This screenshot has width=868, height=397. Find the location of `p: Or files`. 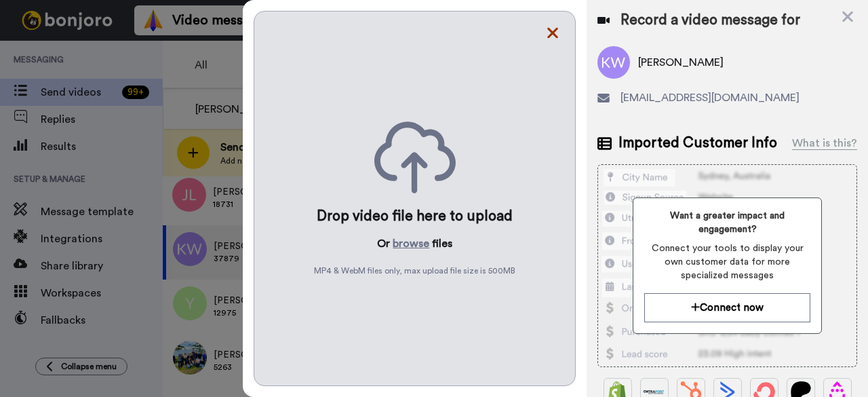

p: Or files is located at coordinates (414, 243).